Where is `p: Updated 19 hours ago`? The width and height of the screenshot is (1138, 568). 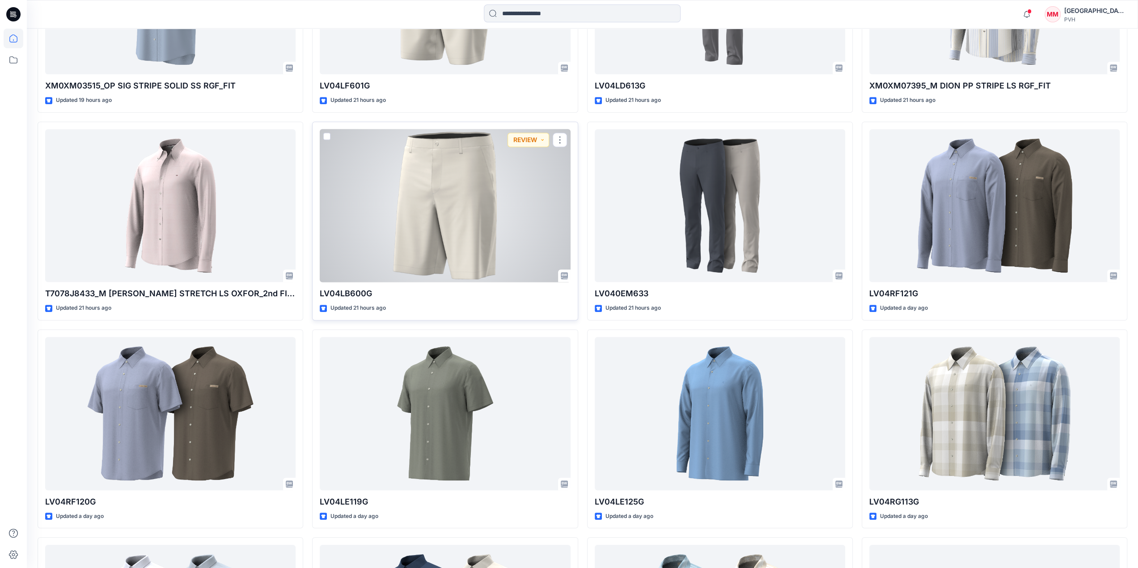 p: Updated 19 hours ago is located at coordinates (84, 100).